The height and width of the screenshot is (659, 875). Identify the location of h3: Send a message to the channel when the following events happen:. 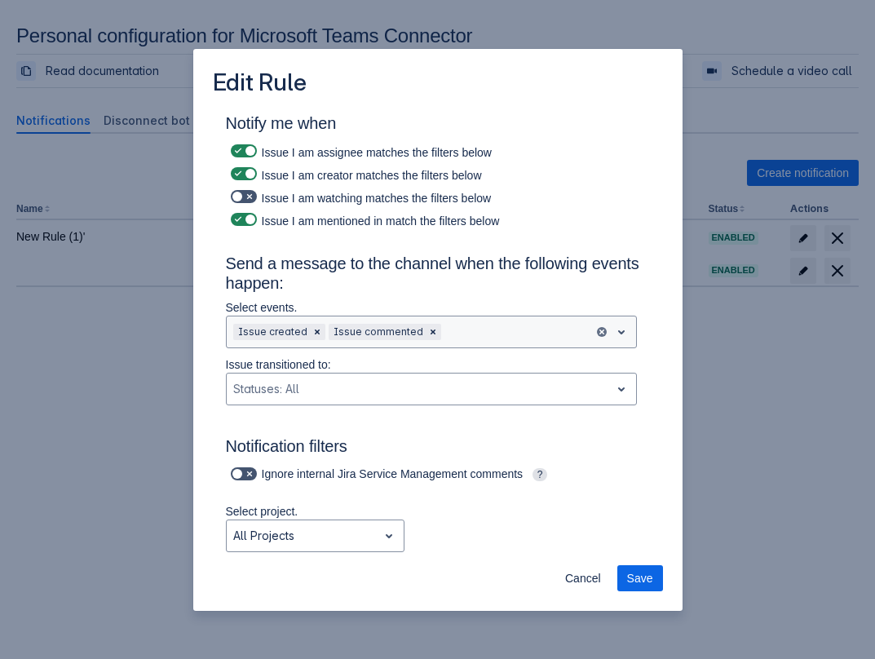
(438, 276).